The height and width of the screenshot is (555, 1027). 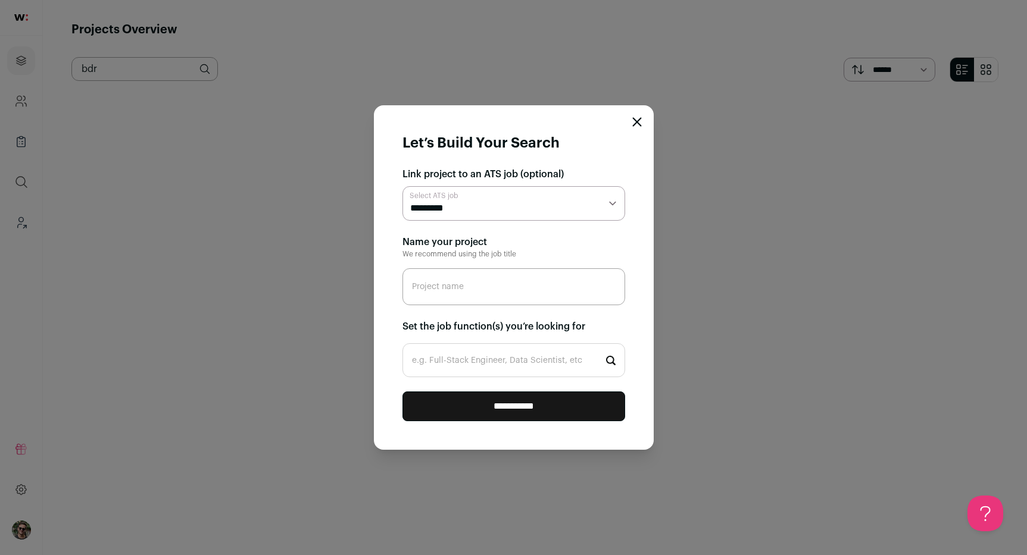 I want to click on span: We recommend using the job title, so click(x=459, y=254).